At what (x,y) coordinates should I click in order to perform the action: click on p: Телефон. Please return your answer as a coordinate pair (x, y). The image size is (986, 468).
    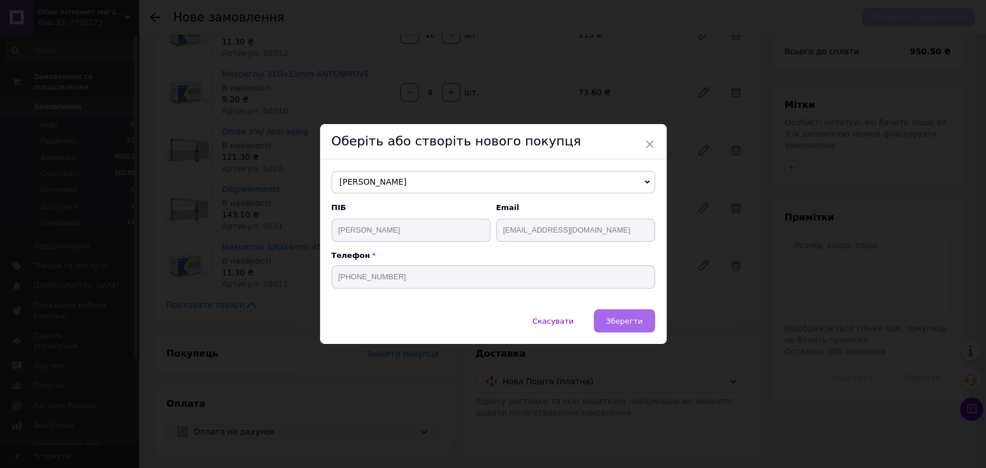
    Looking at the image, I should click on (493, 255).